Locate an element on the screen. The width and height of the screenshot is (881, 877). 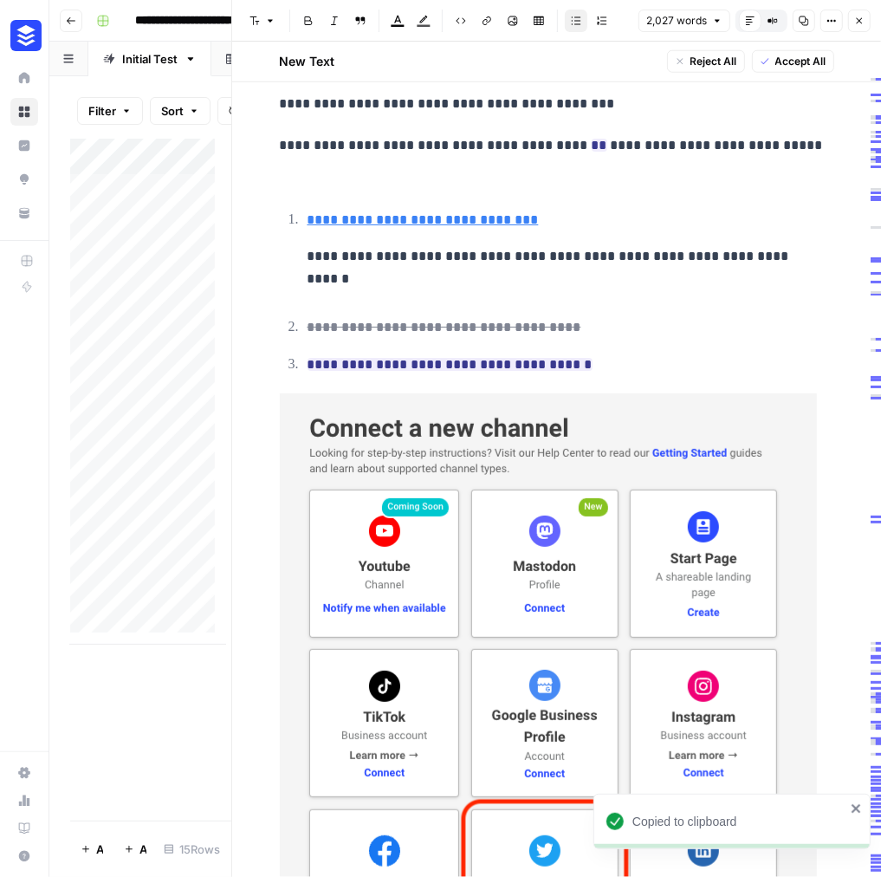
div: Copied to clipboard is located at coordinates (739, 822).